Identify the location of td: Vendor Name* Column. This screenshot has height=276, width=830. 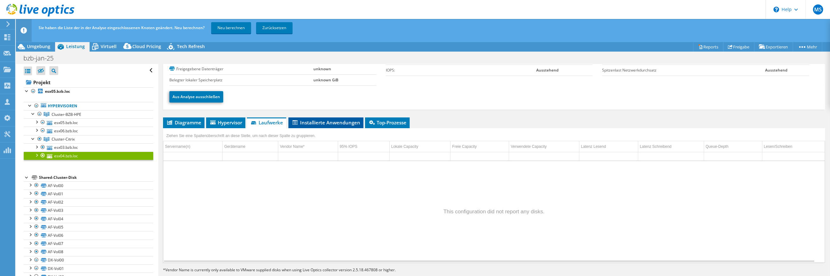
(308, 147).